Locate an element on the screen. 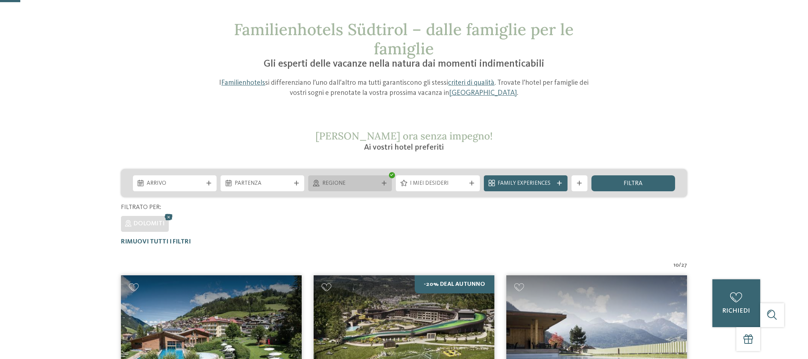  span: Familienhotels Südtirol – dalle famiglie per le famiglie is located at coordinates (404, 39).